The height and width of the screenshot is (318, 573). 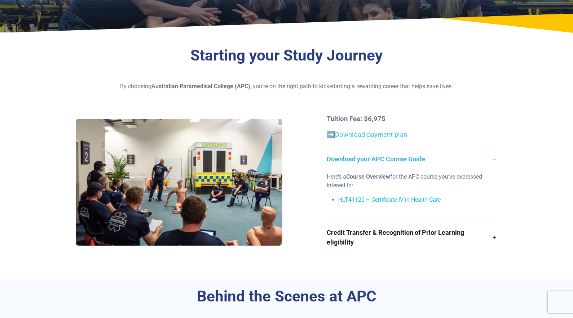 I want to click on p: By choosing , you’re on the right path to kick-starting a rewarding career that helps save lives., so click(x=287, y=87).